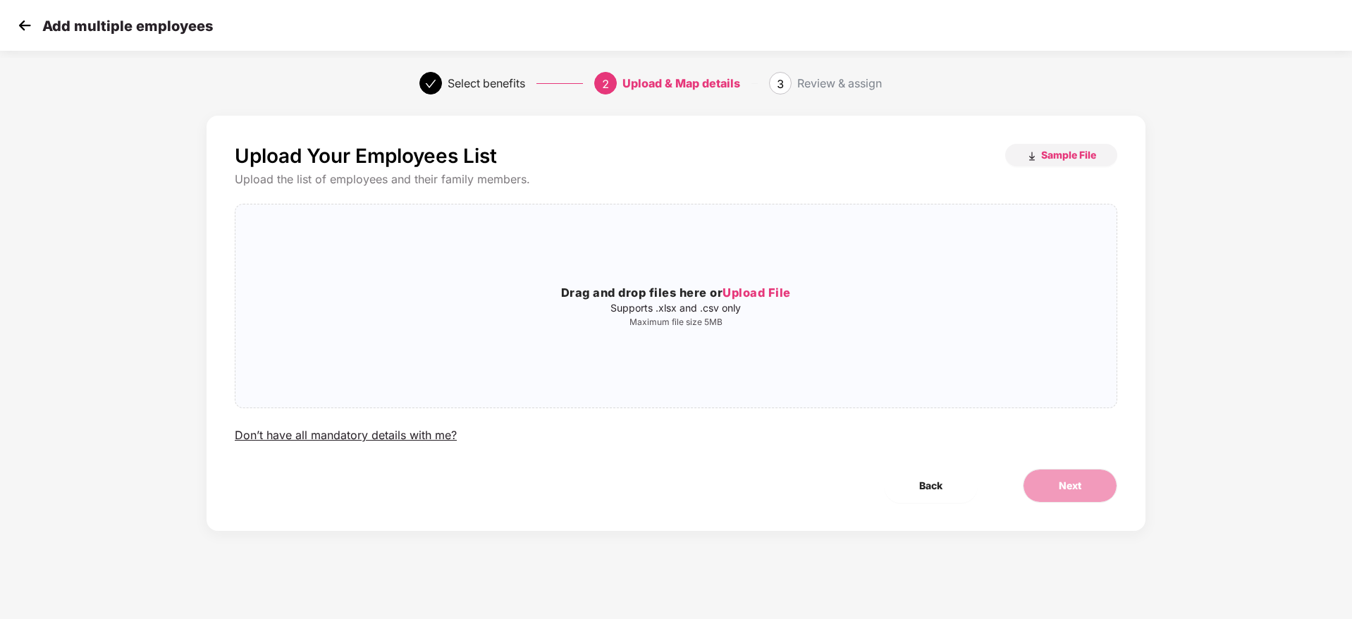  Describe the element at coordinates (756, 293) in the screenshot. I see `span: Upload File` at that location.